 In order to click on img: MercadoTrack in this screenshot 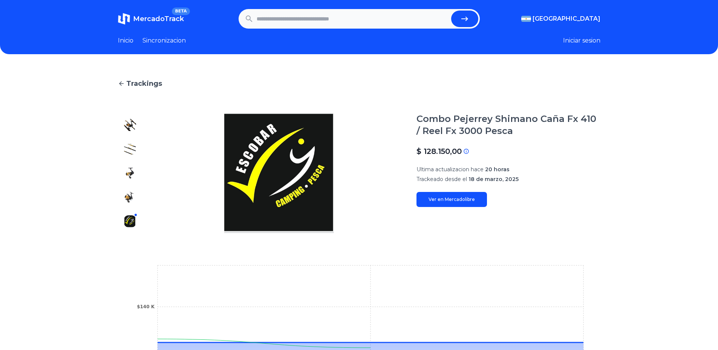, I will do `click(124, 19)`.